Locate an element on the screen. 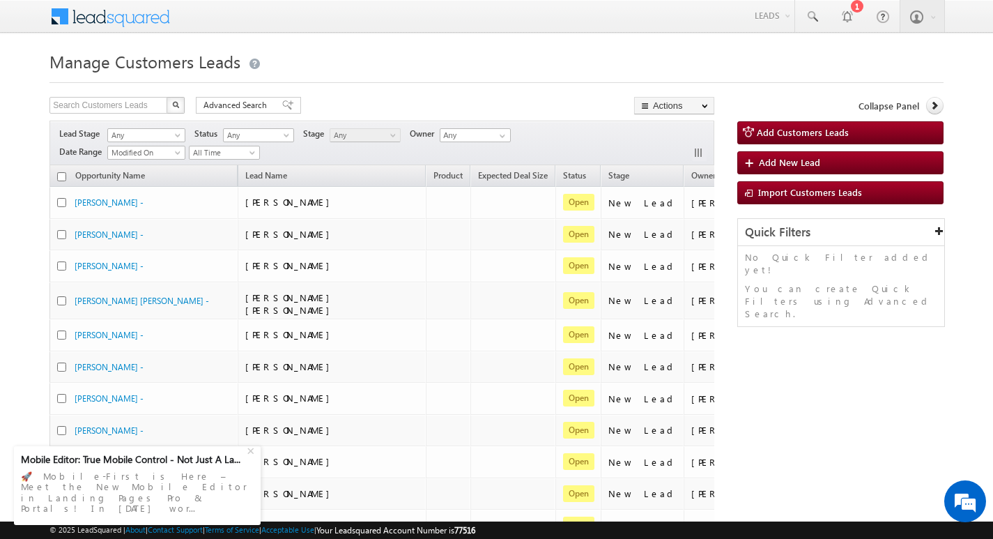 The width and height of the screenshot is (993, 539). span: Manage Customers Leads is located at coordinates (145, 61).